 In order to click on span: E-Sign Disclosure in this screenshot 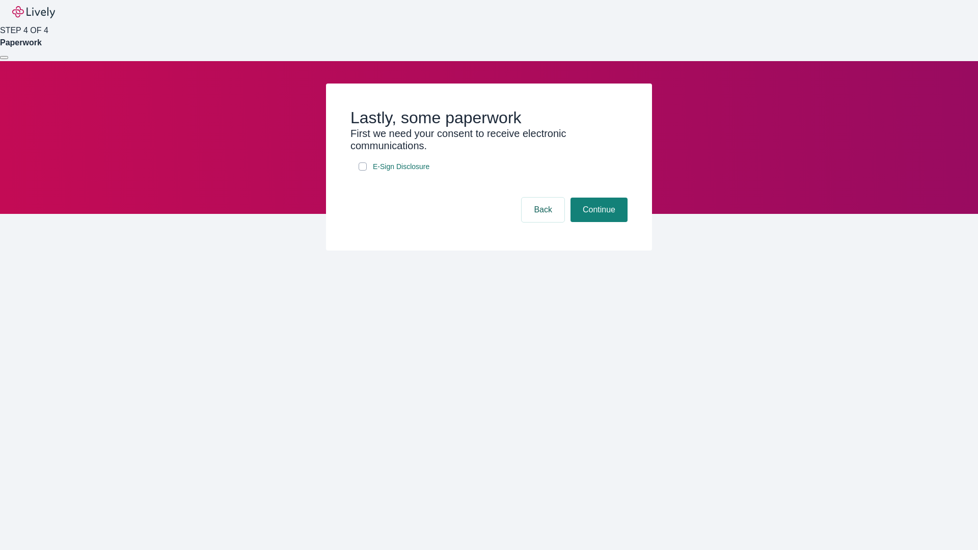, I will do `click(401, 167)`.